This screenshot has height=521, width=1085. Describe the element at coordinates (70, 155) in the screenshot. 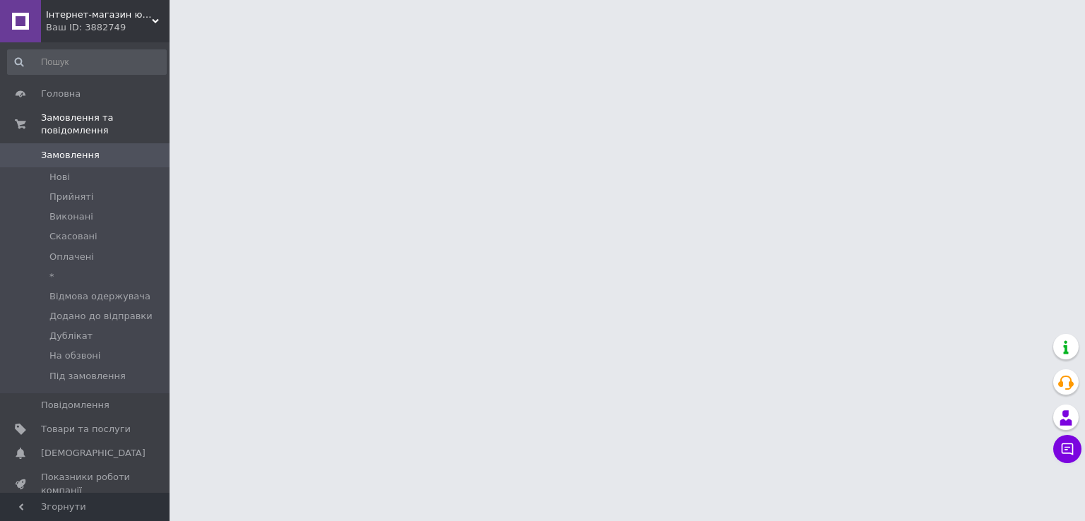

I see `span: Замовлення` at that location.